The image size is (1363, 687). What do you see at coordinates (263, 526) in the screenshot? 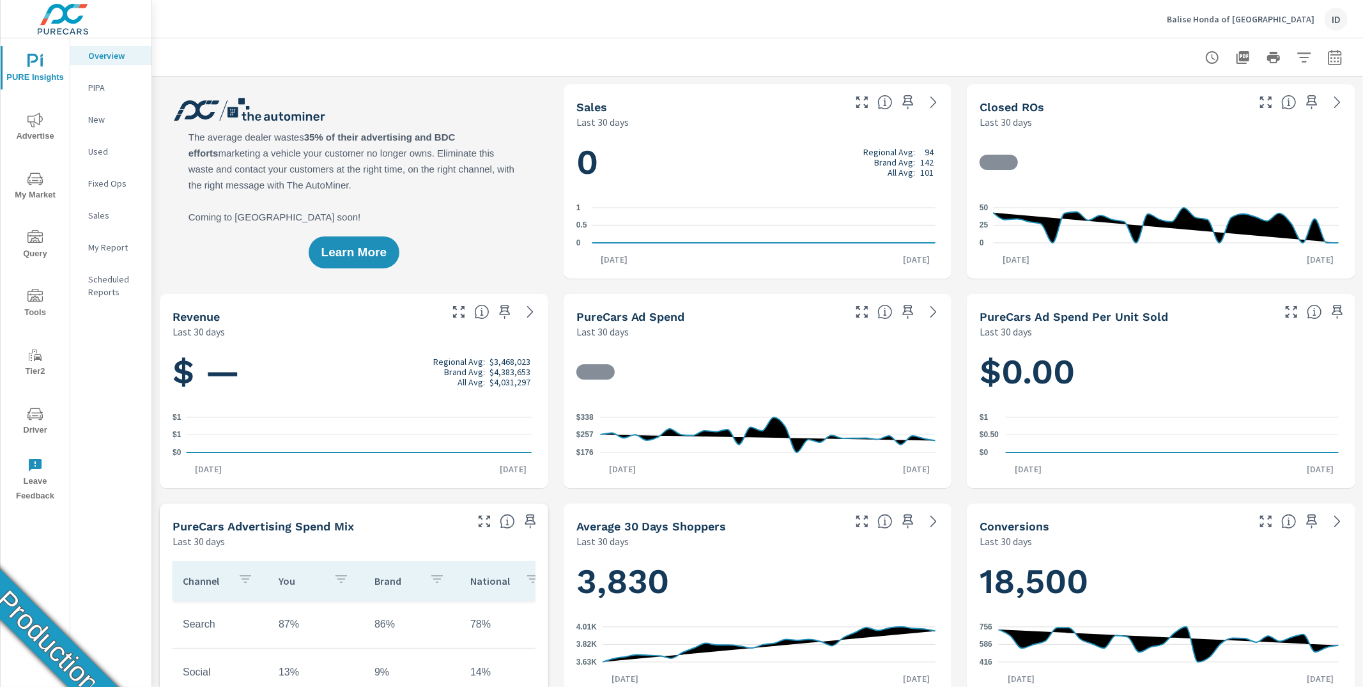
I see `h5: PureCars Advertising Spend Mix` at bounding box center [263, 526].